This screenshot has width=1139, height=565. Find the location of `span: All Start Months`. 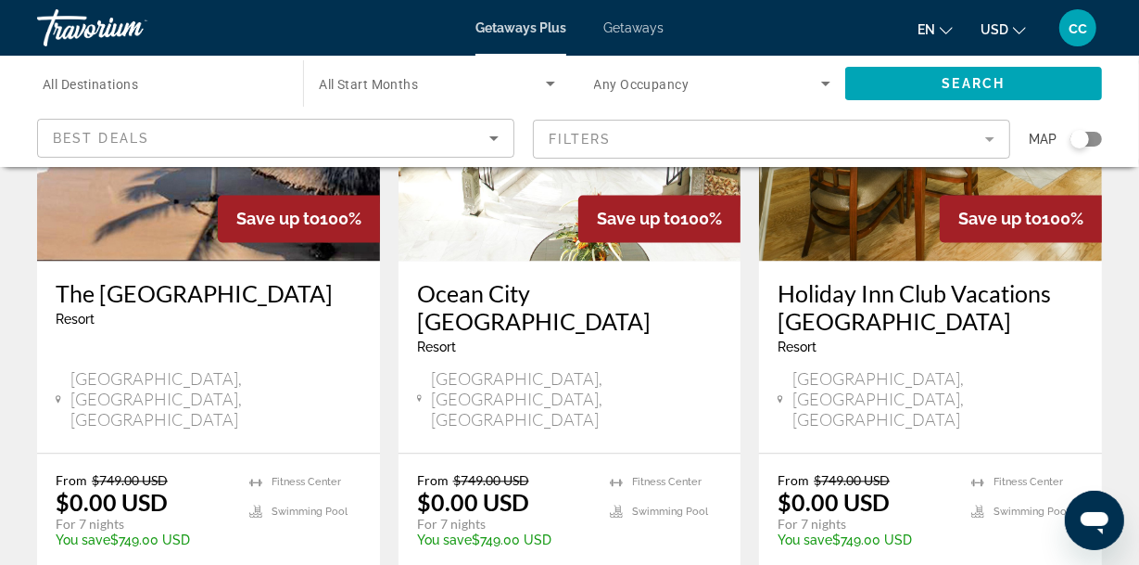

span: All Start Months is located at coordinates (368, 84).